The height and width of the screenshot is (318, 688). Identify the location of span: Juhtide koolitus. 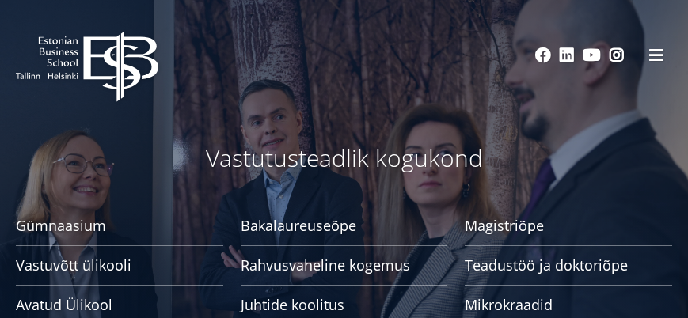
(345, 305).